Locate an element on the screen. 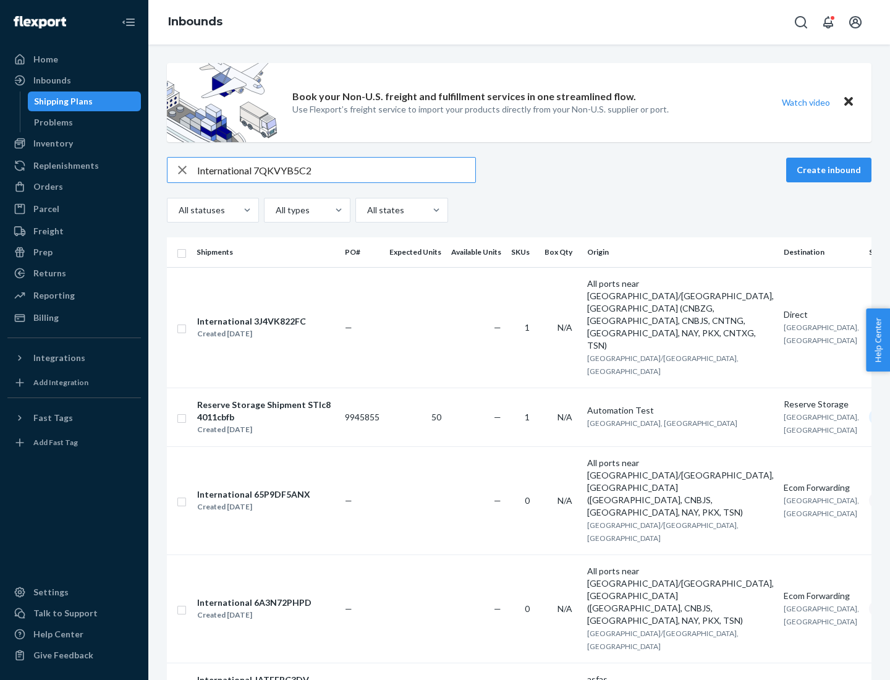 Image resolution: width=890 pixels, height=680 pixels. th: SKUs is located at coordinates (523, 252).